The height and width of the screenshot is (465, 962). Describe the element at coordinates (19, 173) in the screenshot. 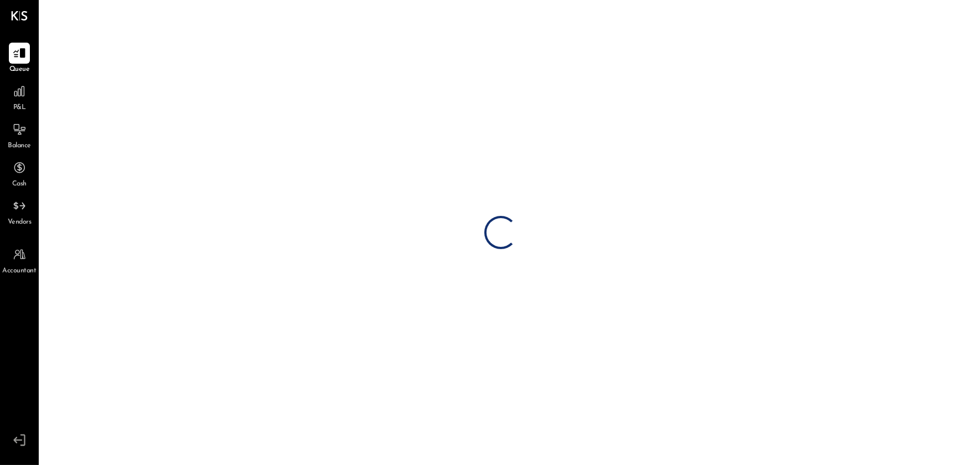

I see `a: Cash` at that location.